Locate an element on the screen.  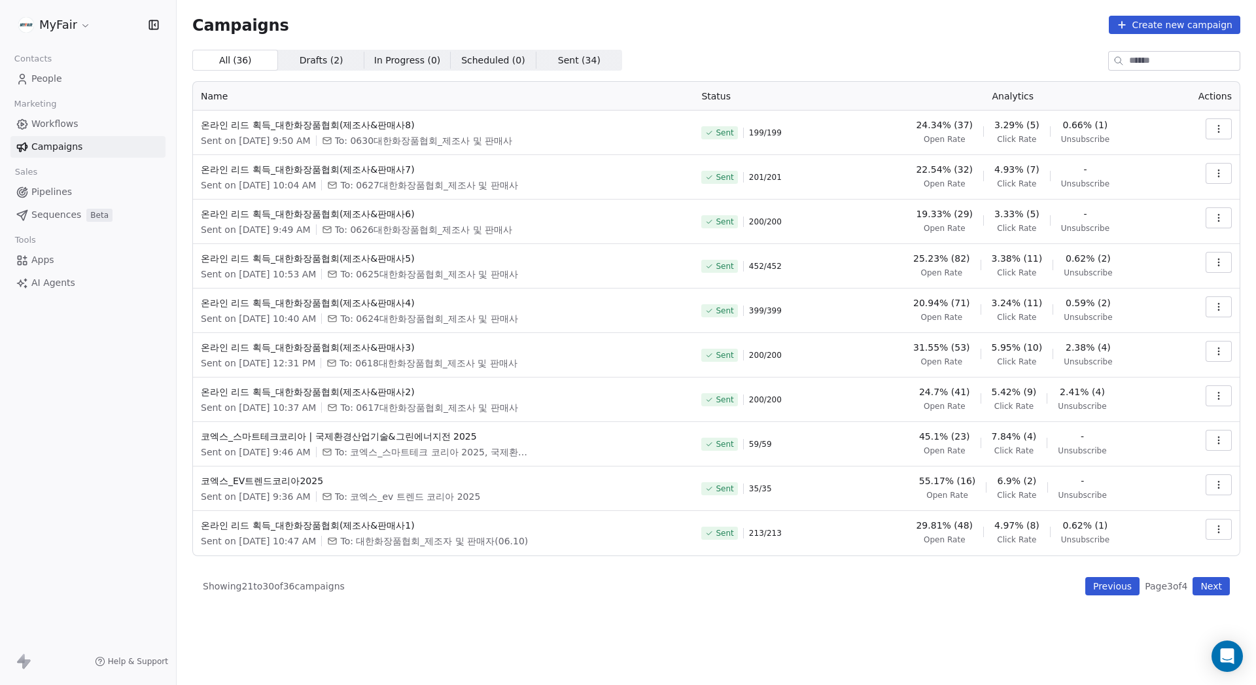
span: 2.41% (4) is located at coordinates (1082, 392).